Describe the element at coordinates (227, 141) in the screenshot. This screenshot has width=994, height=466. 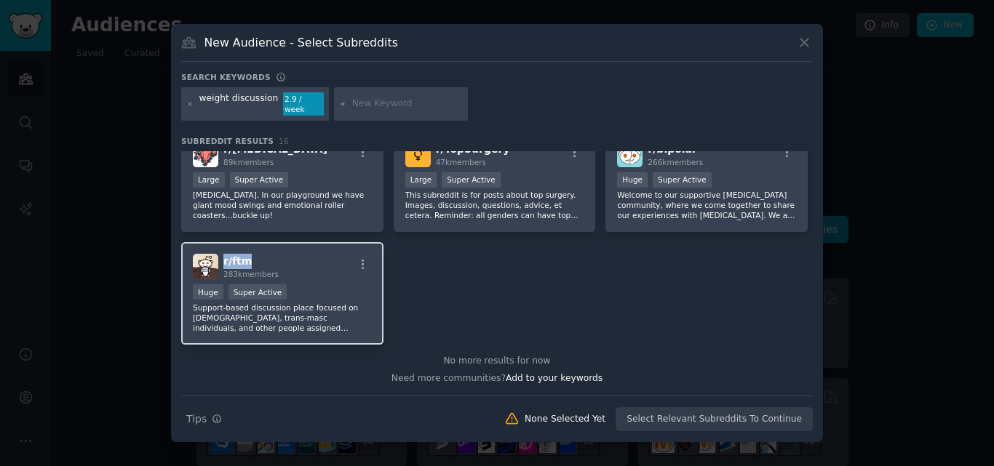
I see `span: Subreddit Results` at that location.